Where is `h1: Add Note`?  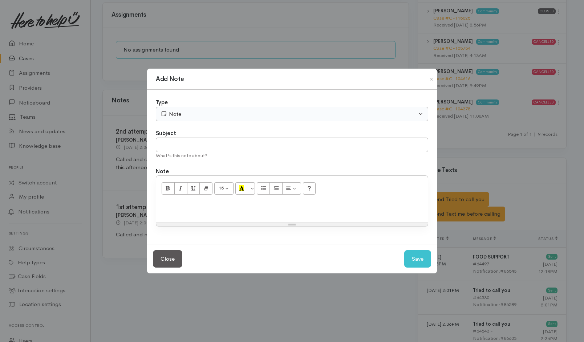
h1: Add Note is located at coordinates (170, 79).